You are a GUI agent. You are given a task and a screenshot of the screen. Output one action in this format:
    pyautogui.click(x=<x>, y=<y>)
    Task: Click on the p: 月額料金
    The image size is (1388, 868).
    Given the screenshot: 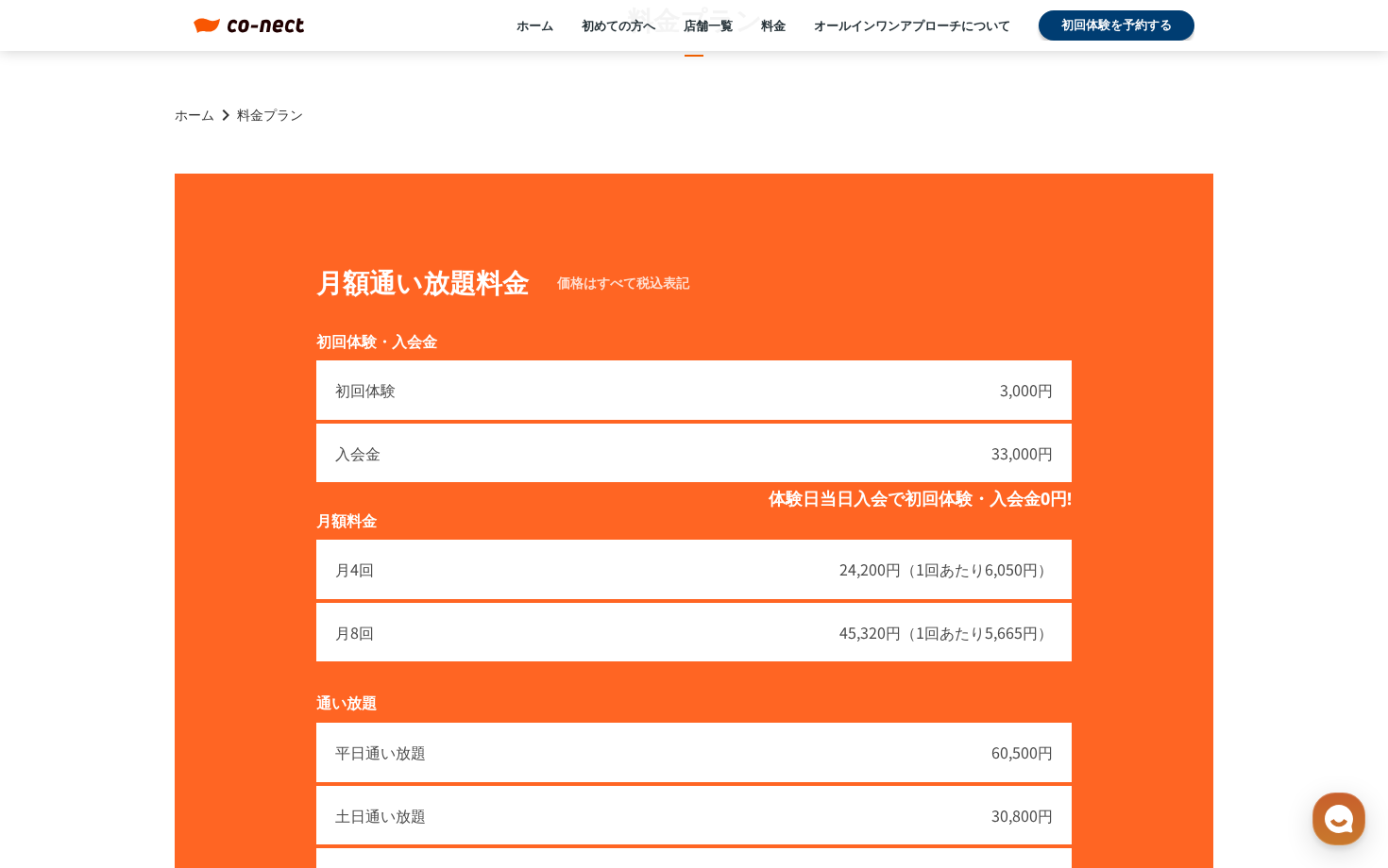 What is the action you would take?
    pyautogui.click(x=347, y=521)
    